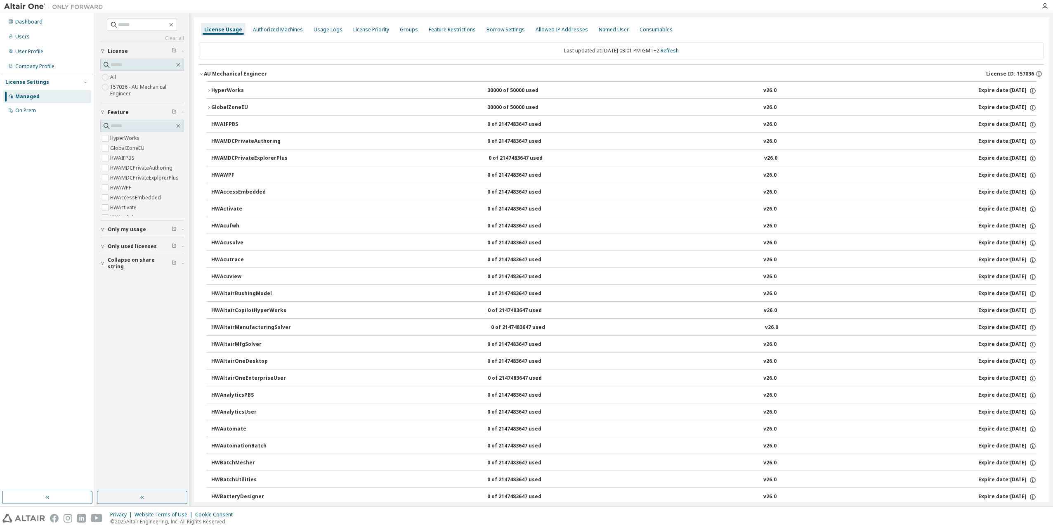  What do you see at coordinates (656, 30) in the screenshot?
I see `div: Consumables` at bounding box center [656, 30].